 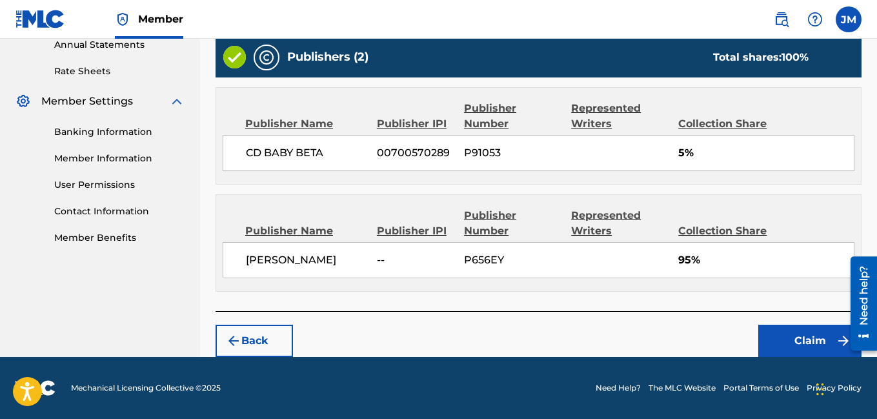 I want to click on button: Back, so click(x=254, y=341).